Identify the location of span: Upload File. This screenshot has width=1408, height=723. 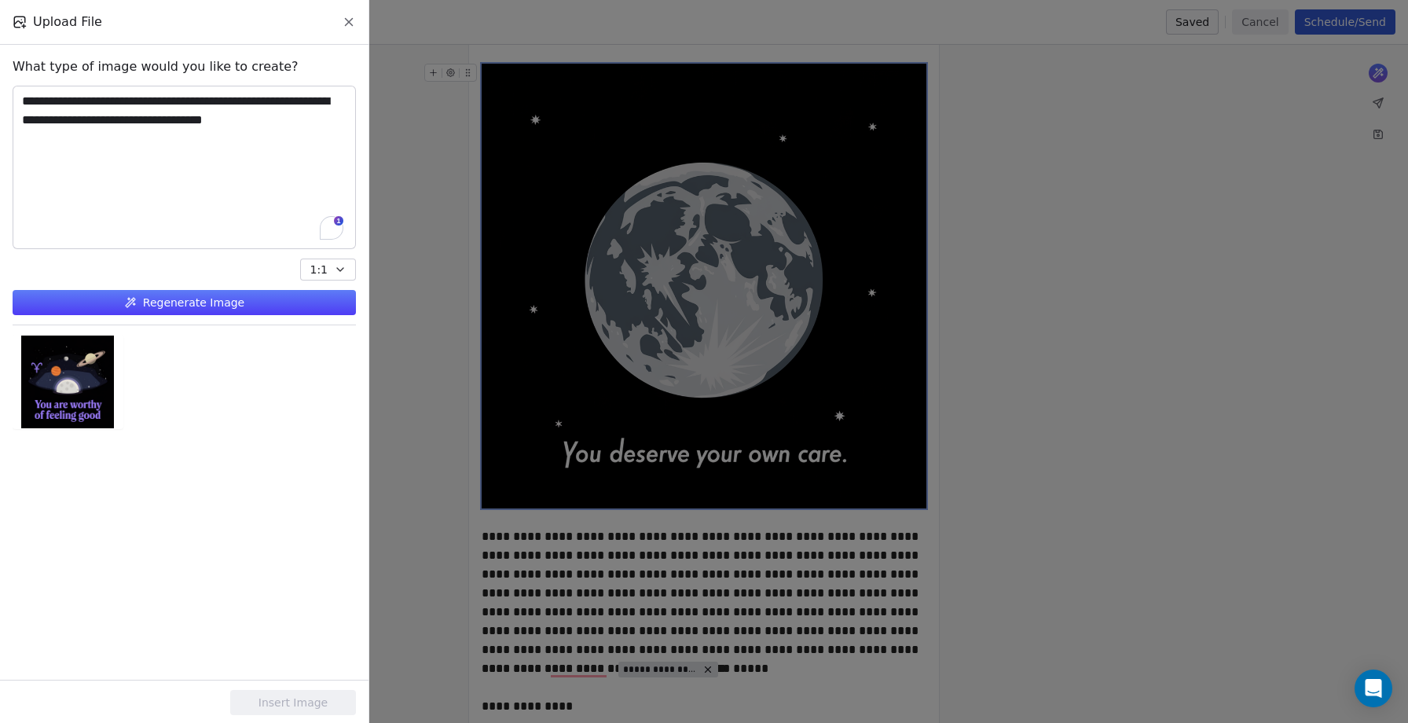
(68, 22).